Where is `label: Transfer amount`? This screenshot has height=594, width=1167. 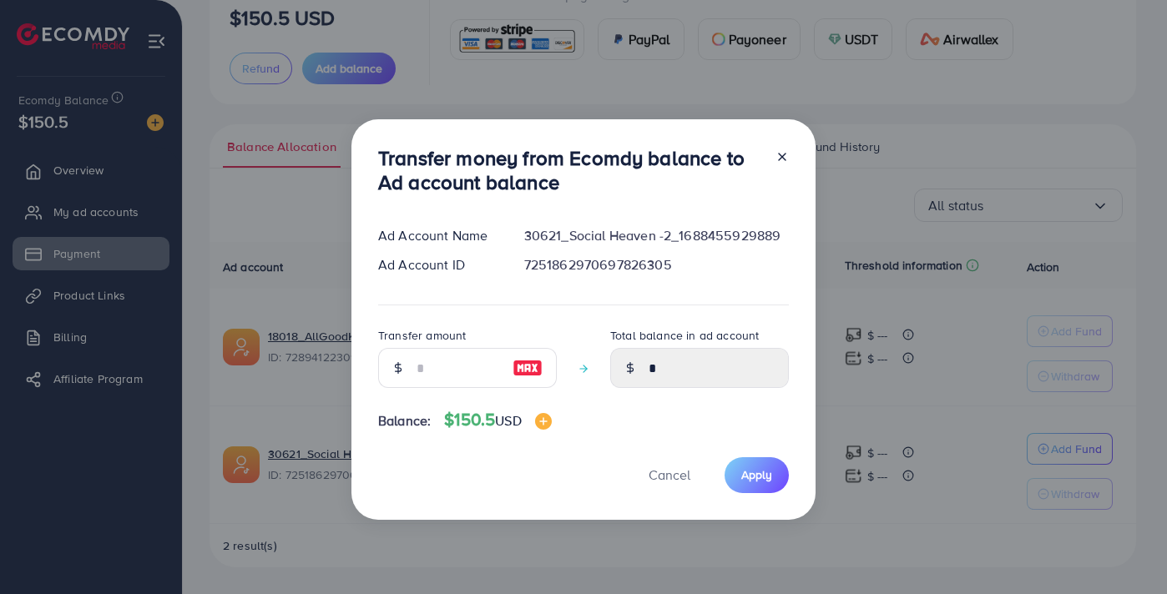
label: Transfer amount is located at coordinates (421, 335).